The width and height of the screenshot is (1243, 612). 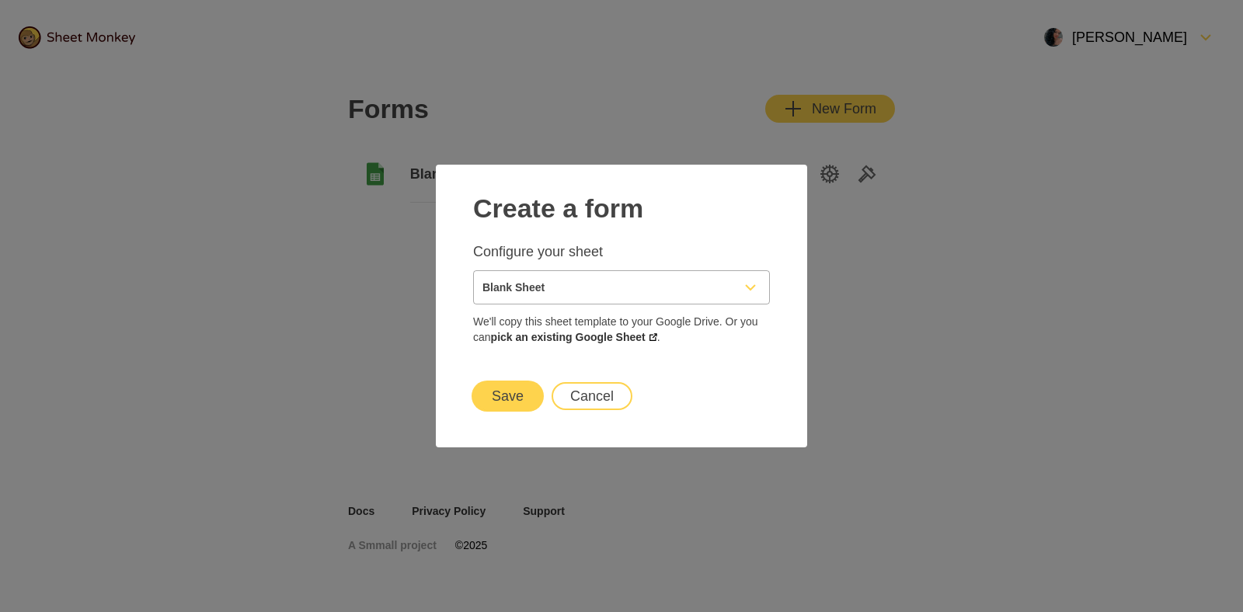 What do you see at coordinates (750, 287) in the screenshot?
I see `svg: FormDown` at bounding box center [750, 287].